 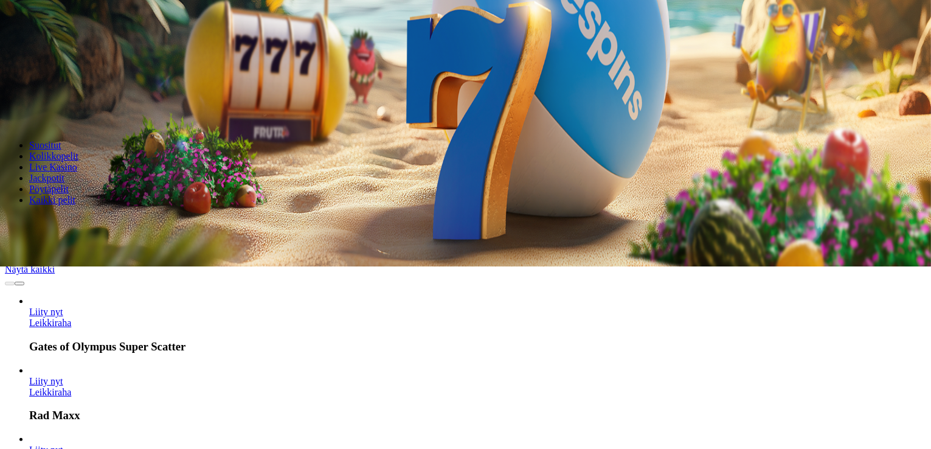 What do you see at coordinates (47, 178) in the screenshot?
I see `span: Jackpotit` at bounding box center [47, 178].